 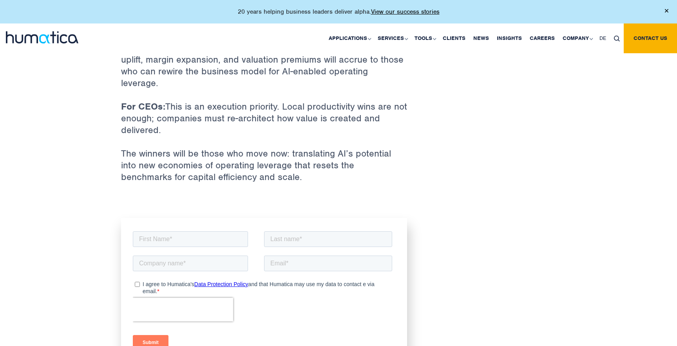 I want to click on a: Contact us, so click(x=650, y=38).